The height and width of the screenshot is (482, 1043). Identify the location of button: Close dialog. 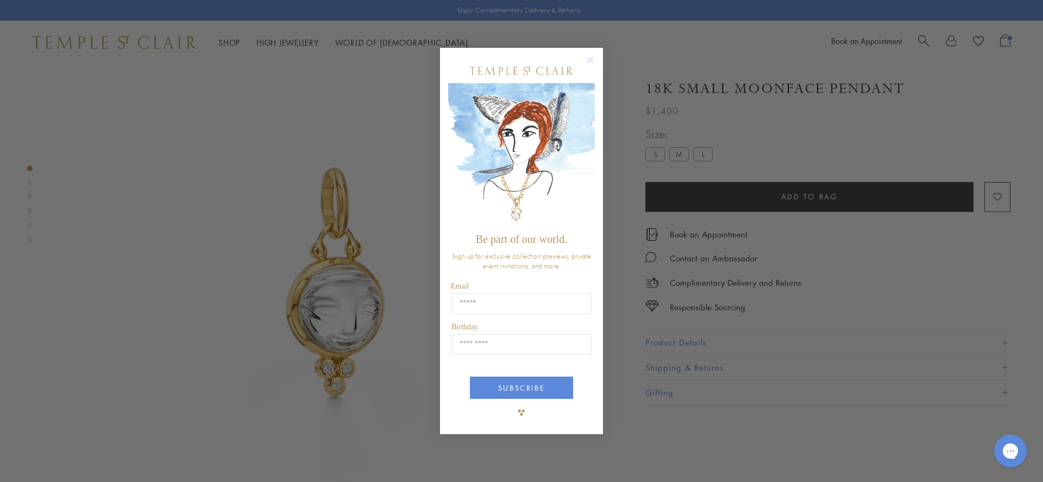
(595, 65).